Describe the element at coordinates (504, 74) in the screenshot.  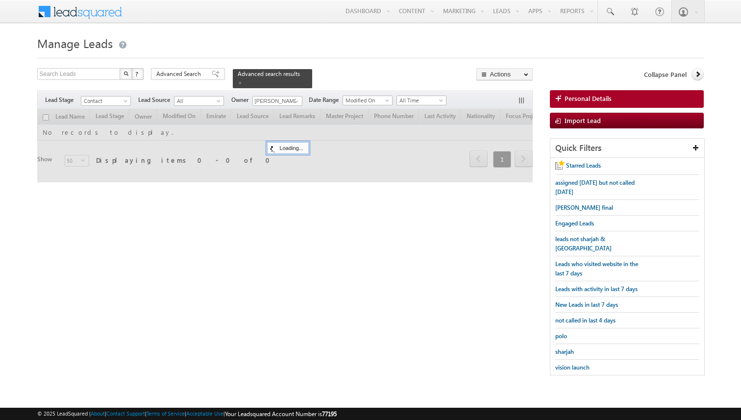
I see `button: Actions` at that location.